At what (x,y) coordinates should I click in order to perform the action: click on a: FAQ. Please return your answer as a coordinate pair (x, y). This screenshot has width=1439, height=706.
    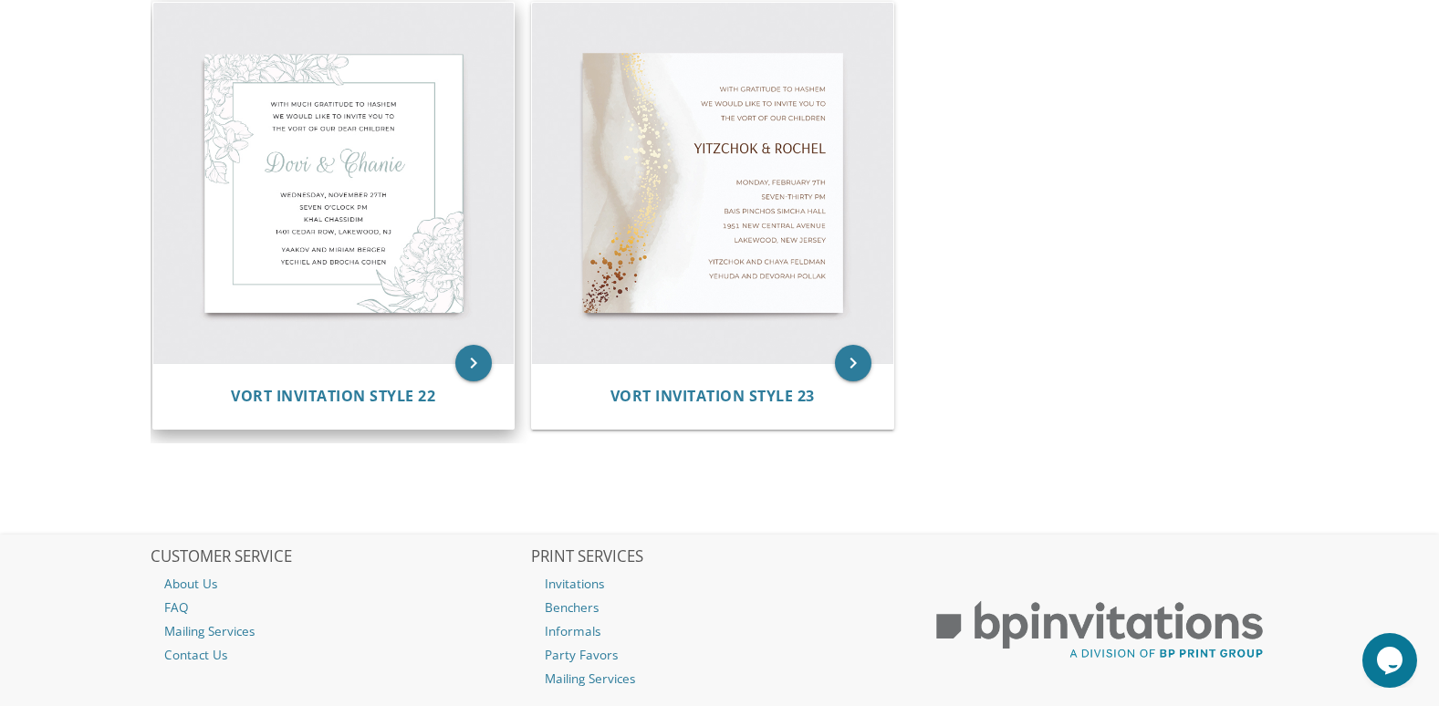
    Looking at the image, I should click on (340, 608).